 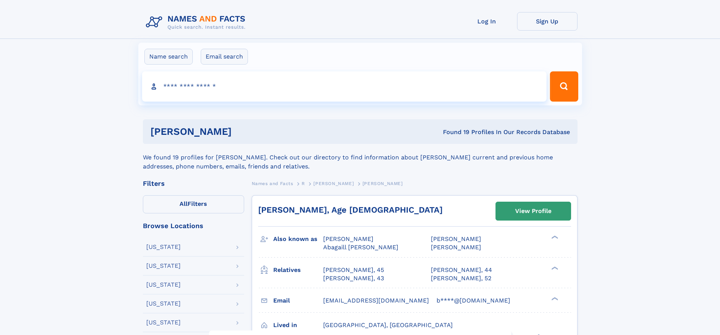 What do you see at coordinates (194, 184) in the screenshot?
I see `div: Filters` at bounding box center [194, 184].